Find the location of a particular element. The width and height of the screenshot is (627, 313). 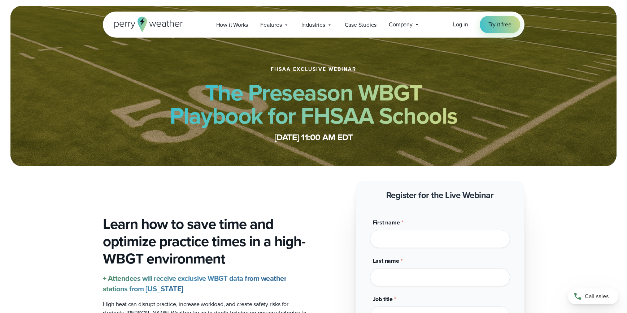

a: Case Studies is located at coordinates (361, 25).